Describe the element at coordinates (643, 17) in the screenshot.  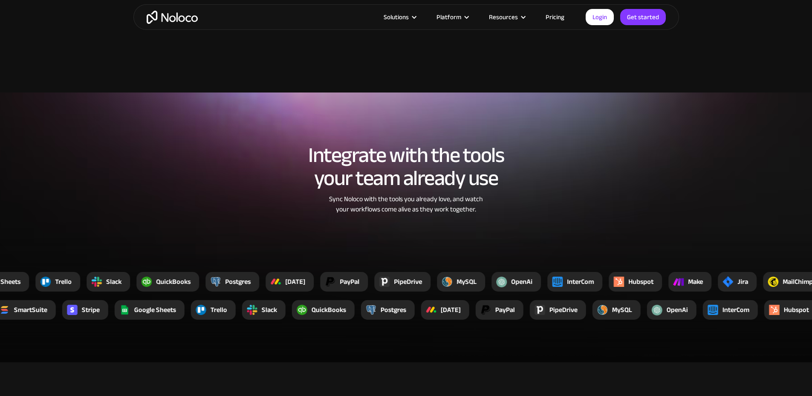
I see `a: Get started` at that location.